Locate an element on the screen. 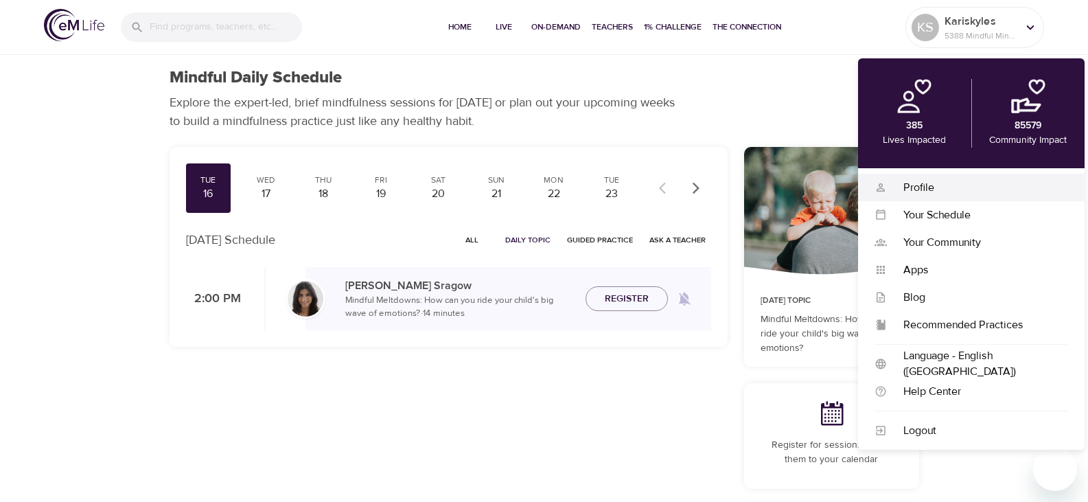 This screenshot has height=502, width=1088. p: Mindful Meltdowns: How can you ride your child's big wave of emotions? · 14 minutes is located at coordinates (460, 307).